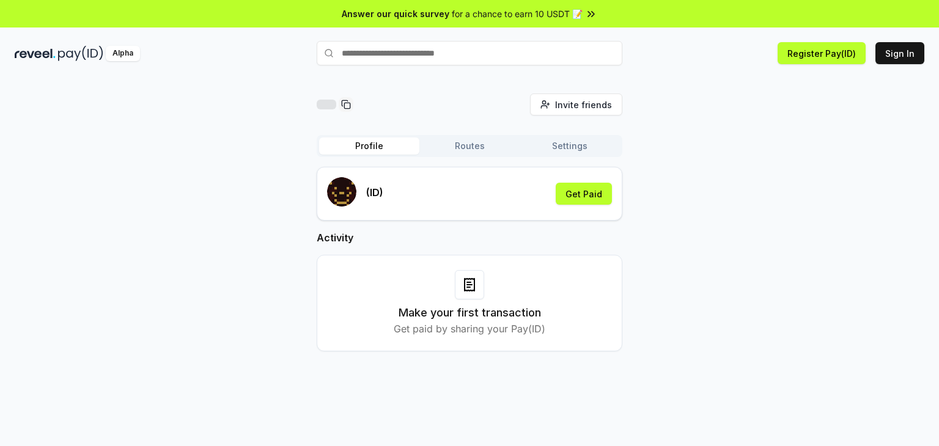 The height and width of the screenshot is (446, 939). What do you see at coordinates (900, 53) in the screenshot?
I see `button: Sign In` at bounding box center [900, 53].